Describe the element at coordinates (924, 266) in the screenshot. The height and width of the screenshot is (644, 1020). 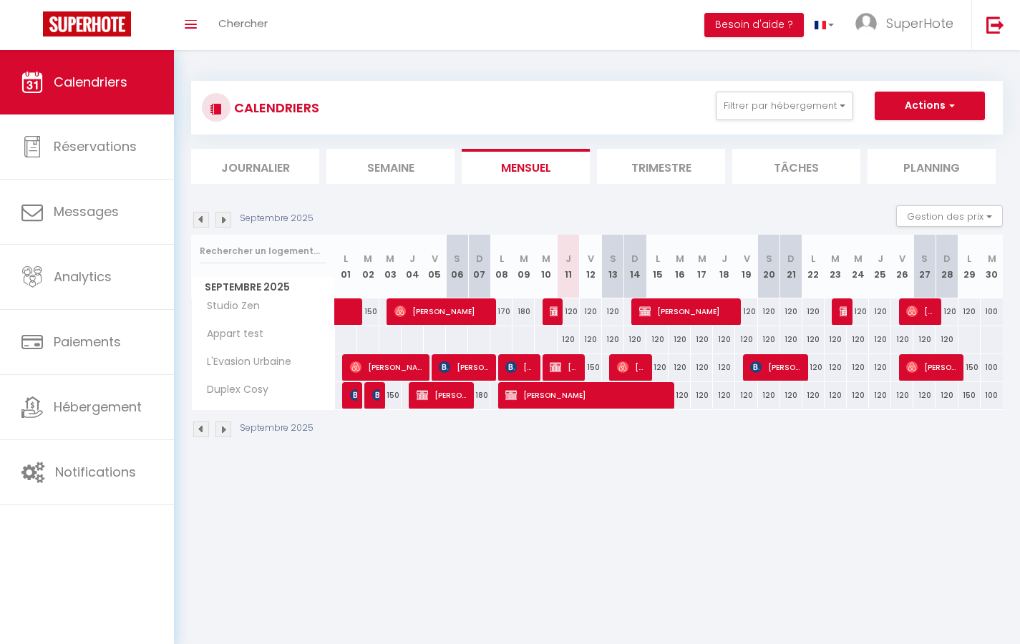
I see `th: 27` at that location.